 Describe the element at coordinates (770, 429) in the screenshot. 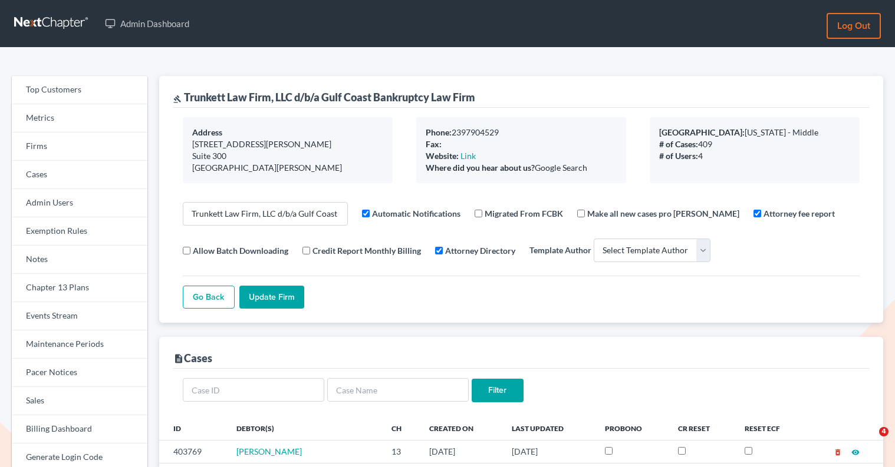

I see `th: Reset ECF` at that location.